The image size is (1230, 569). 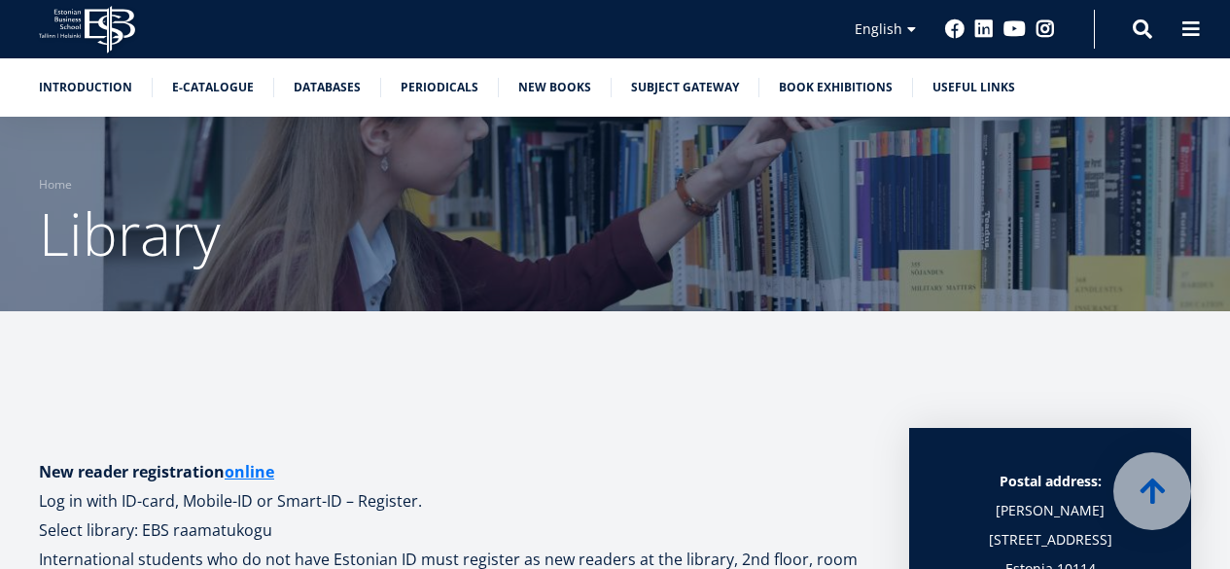 What do you see at coordinates (554, 88) in the screenshot?
I see `a: New books` at bounding box center [554, 88].